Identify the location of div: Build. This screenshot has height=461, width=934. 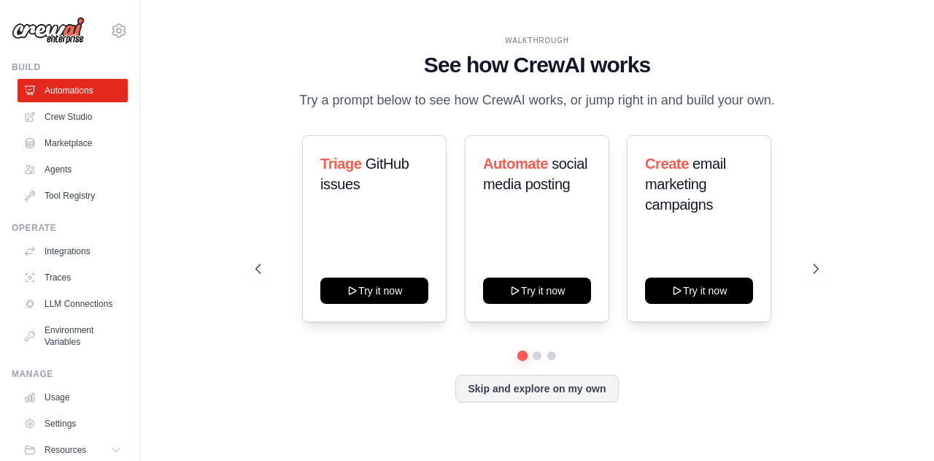
(69, 67).